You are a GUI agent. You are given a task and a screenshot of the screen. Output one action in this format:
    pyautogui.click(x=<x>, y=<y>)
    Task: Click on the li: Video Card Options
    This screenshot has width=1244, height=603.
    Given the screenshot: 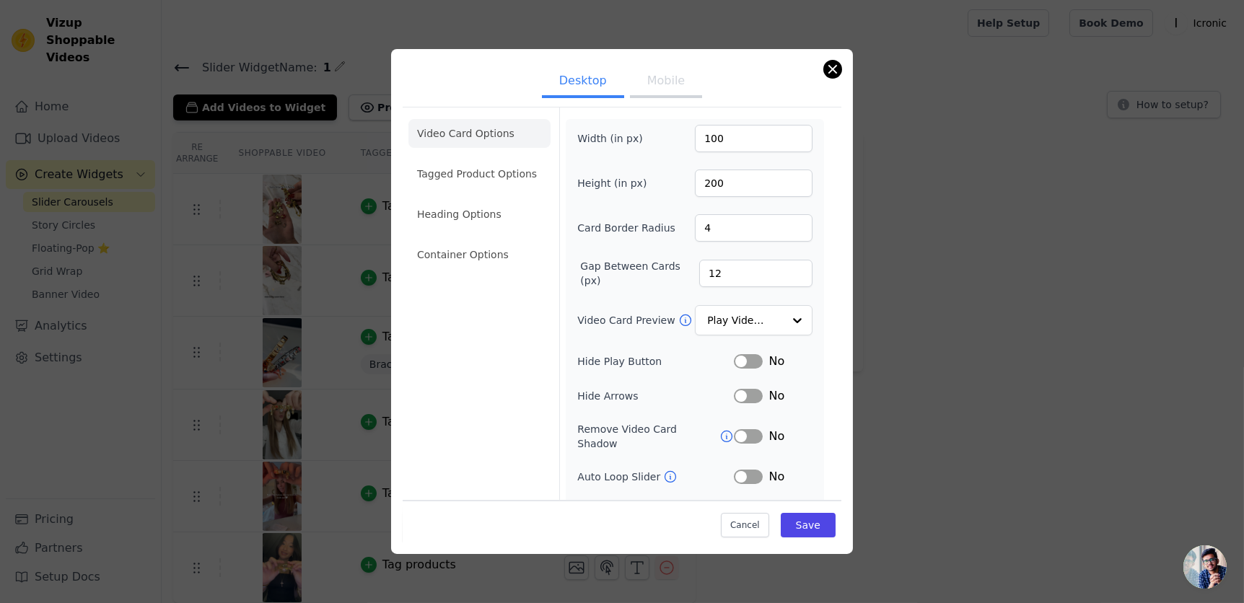 What is the action you would take?
    pyautogui.click(x=479, y=133)
    